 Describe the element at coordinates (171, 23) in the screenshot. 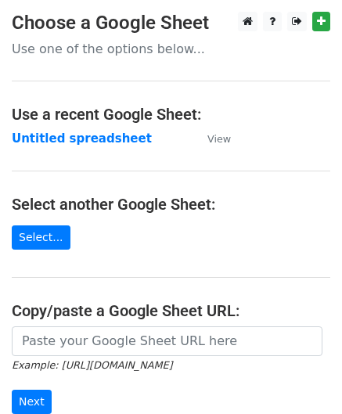

I see `h3: Choose a Google Sheet` at that location.